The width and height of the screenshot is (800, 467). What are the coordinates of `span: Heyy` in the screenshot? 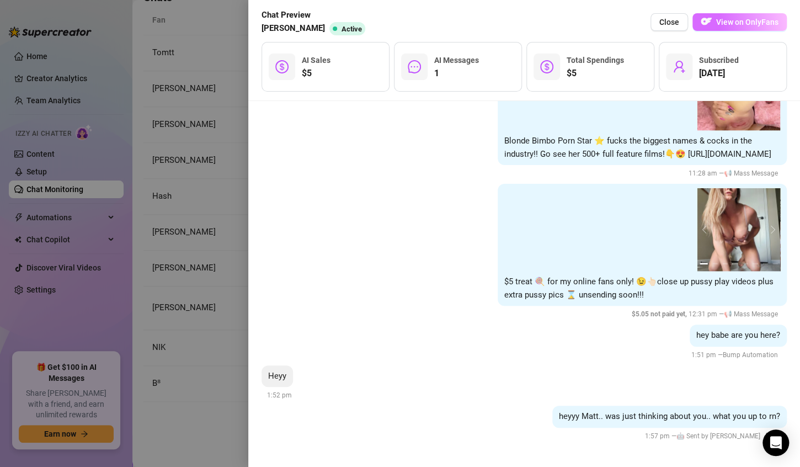 It's located at (277, 376).